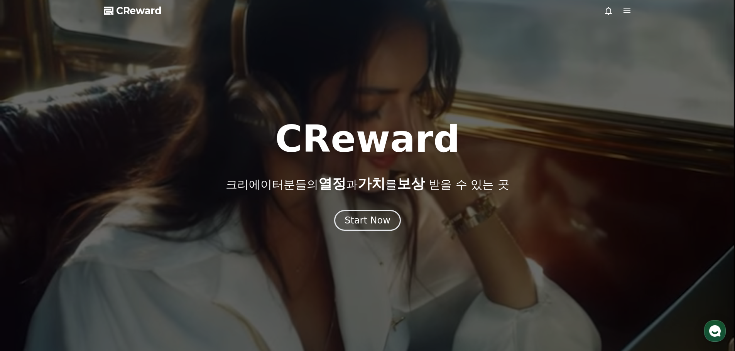 This screenshot has height=351, width=735. Describe the element at coordinates (371, 184) in the screenshot. I see `span: 가치` at that location.